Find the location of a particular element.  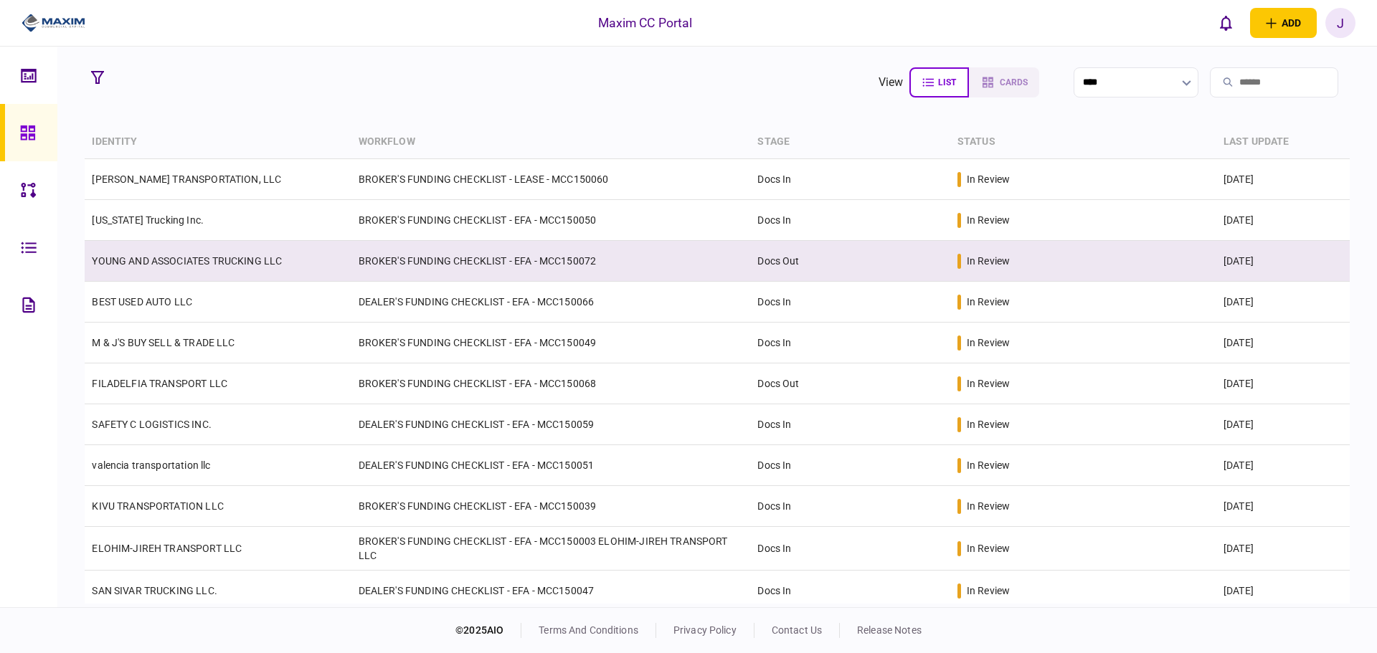

td: DEALER'S FUNDING CHECKLIST - EFA - MCC150059 is located at coordinates (551, 425).